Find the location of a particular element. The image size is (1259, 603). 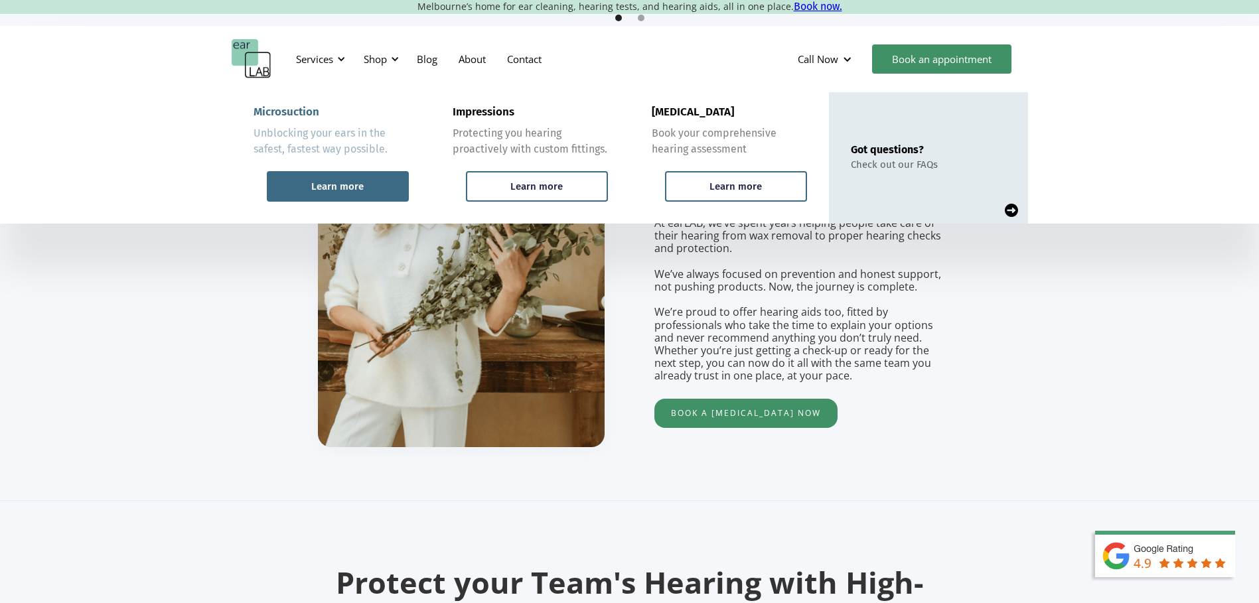

a: MicrosuctionUnblocking your ears in the safest, fastest way possible.Learn more is located at coordinates (331, 158).